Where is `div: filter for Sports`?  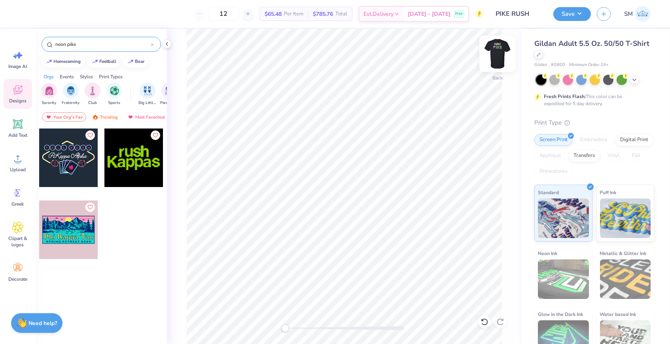
div: filter for Sports is located at coordinates (114, 94).